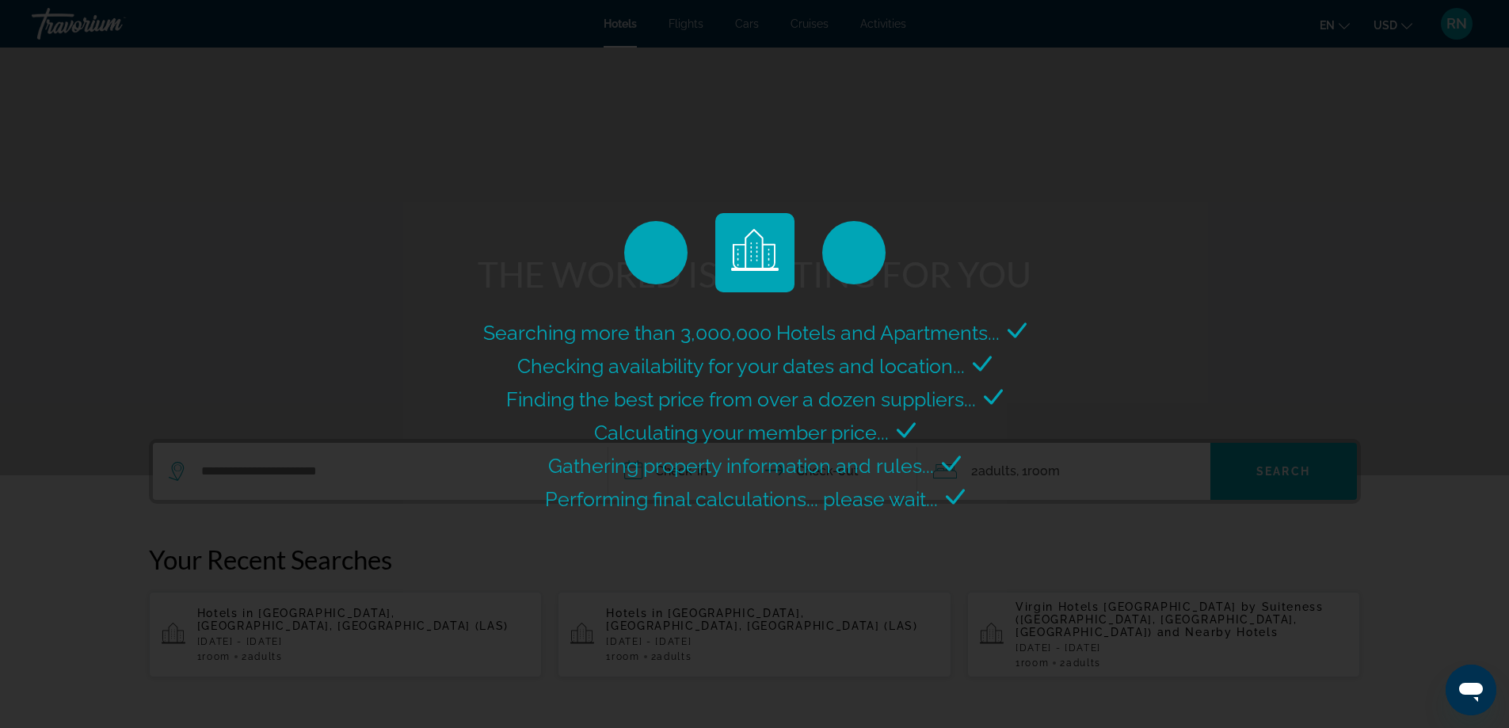 Image resolution: width=1509 pixels, height=728 pixels. What do you see at coordinates (741, 399) in the screenshot?
I see `span: Finding the best price from over a dozen suppliers...` at bounding box center [741, 399].